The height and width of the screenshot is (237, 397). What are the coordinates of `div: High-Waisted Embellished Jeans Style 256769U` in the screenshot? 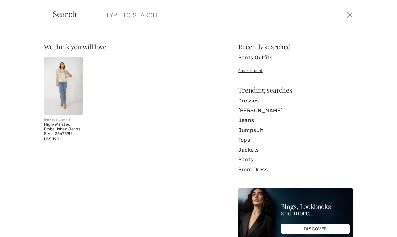 It's located at (63, 129).